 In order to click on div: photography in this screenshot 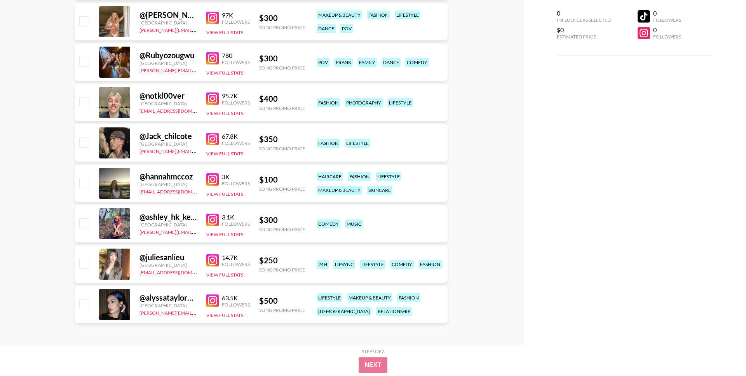, I will do `click(364, 103)`.